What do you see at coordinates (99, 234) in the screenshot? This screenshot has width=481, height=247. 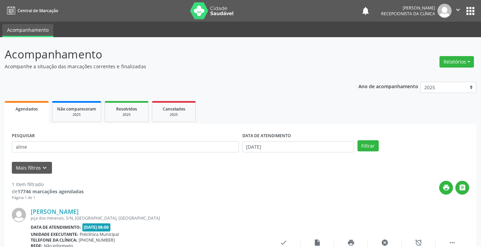 I see `span: Policlínica Municipal` at bounding box center [99, 234].